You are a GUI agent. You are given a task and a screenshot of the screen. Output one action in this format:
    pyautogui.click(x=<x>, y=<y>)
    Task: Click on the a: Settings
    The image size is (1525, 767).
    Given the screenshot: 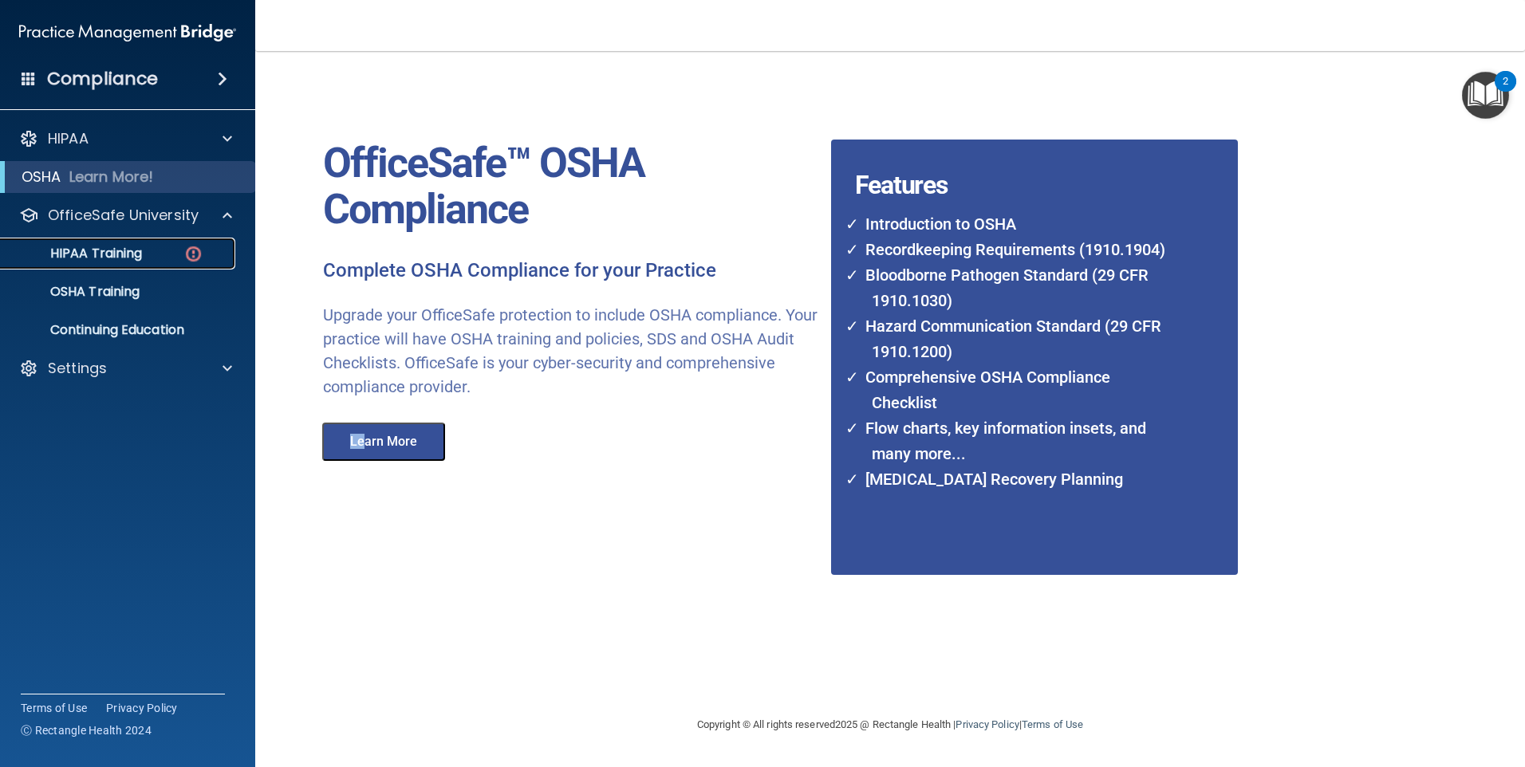 What is the action you would take?
    pyautogui.click(x=125, y=369)
    